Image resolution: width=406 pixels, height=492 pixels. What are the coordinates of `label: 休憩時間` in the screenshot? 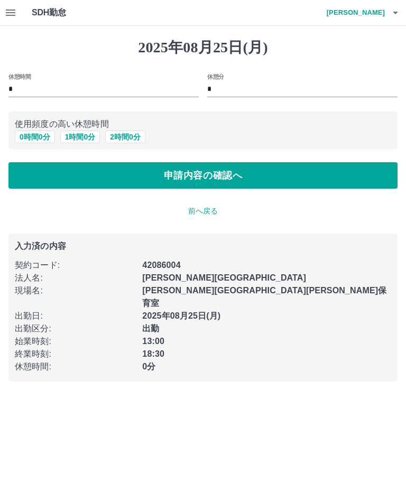 It's located at (20, 76).